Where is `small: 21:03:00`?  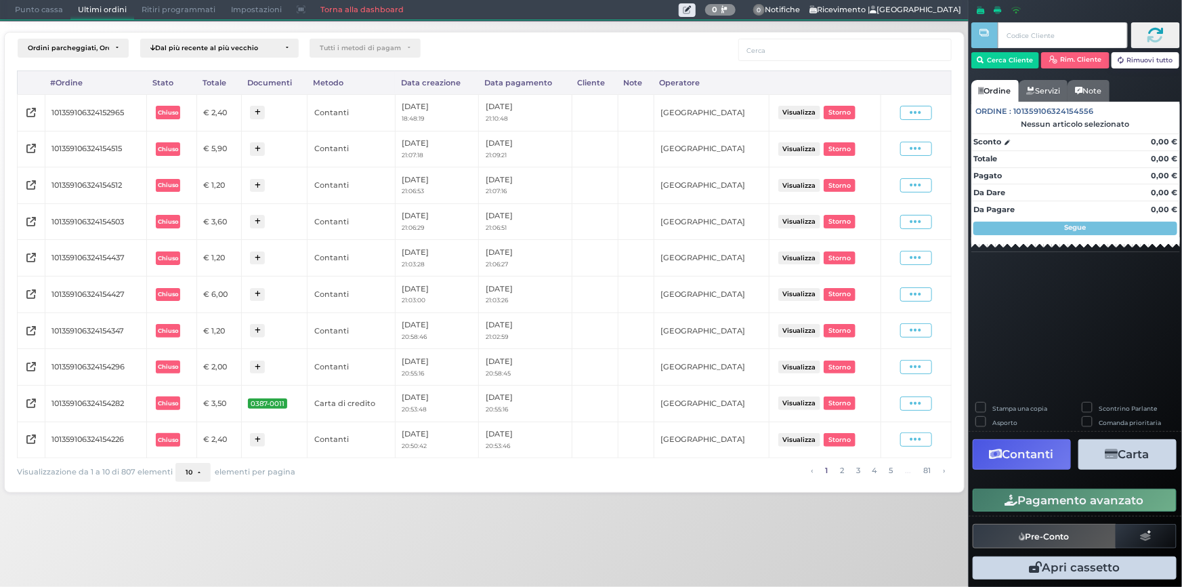
small: 21:03:00 is located at coordinates (413, 299).